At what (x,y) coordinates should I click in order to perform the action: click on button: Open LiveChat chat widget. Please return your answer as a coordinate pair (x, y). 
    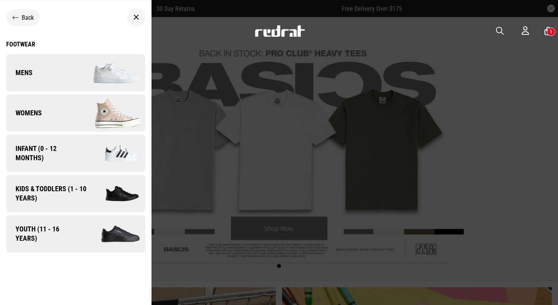
    Looking at the image, I should click on (18, 15).